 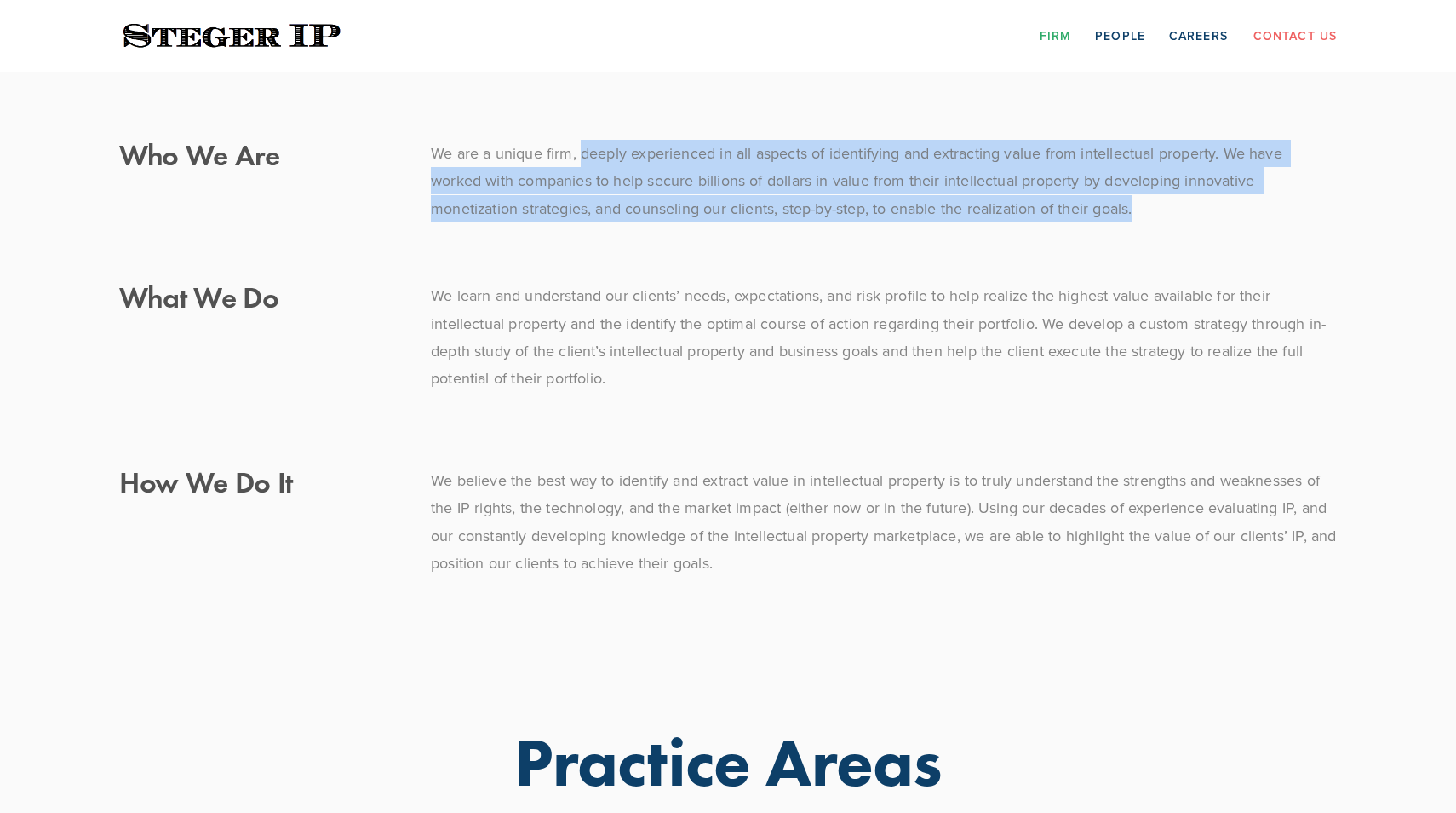 What do you see at coordinates (1055, 35) in the screenshot?
I see `a: Firm` at bounding box center [1055, 35].